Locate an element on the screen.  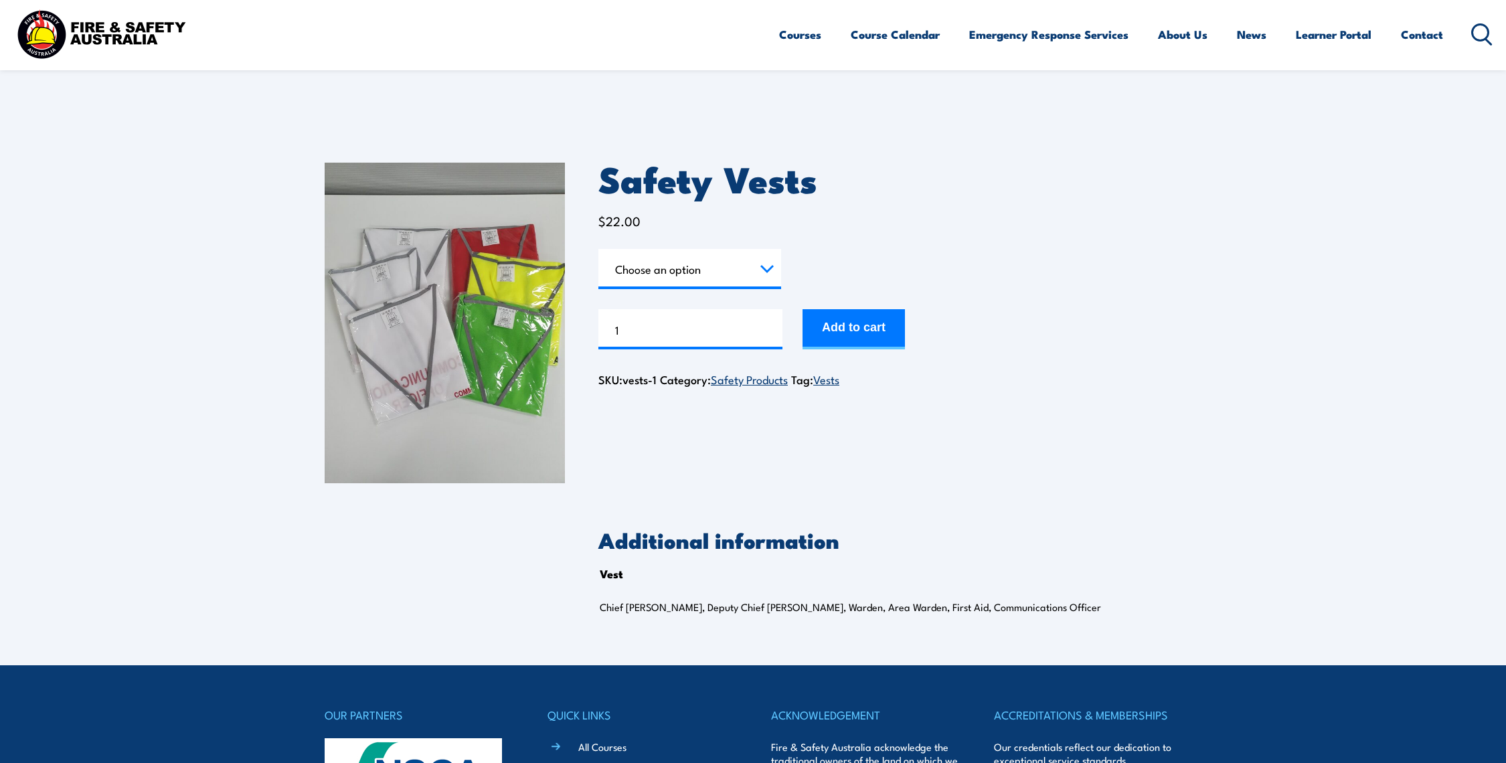
a: All Courses is located at coordinates (602, 746).